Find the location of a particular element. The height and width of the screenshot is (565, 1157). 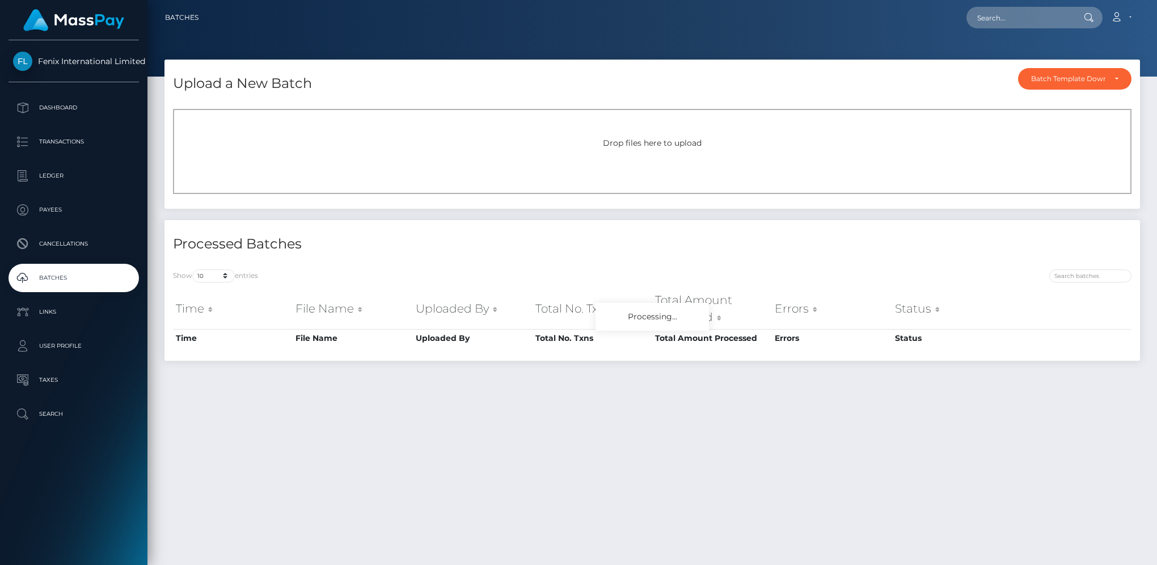

p: Batches is located at coordinates (74, 278).